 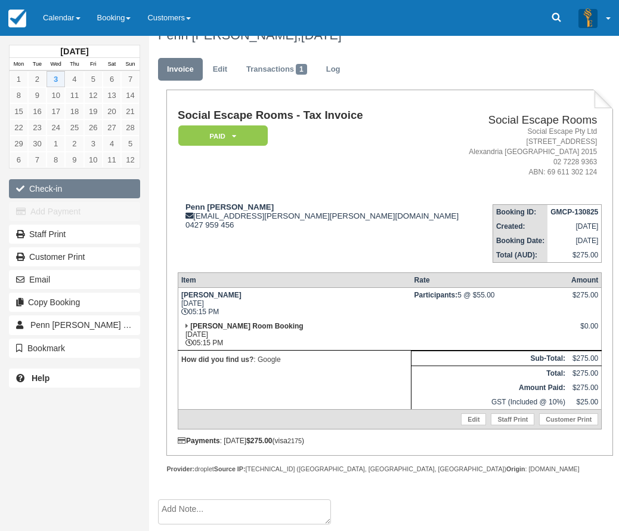 I want to click on button: Email, so click(x=75, y=279).